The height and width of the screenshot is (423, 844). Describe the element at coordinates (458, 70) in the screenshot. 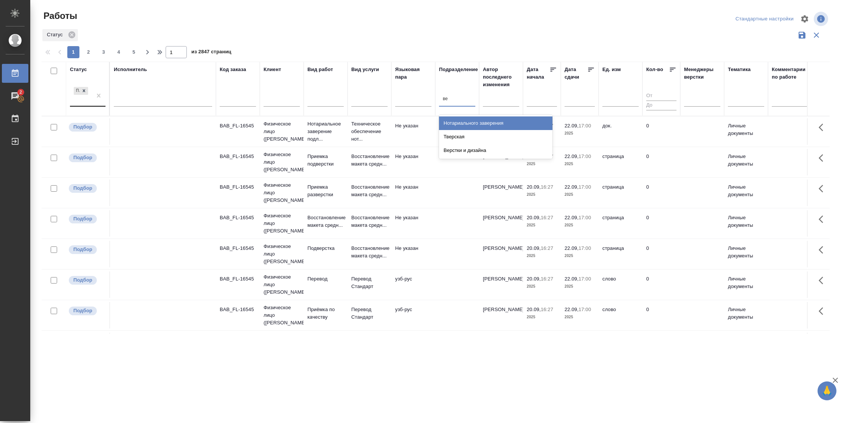

I see `div: Подразделение` at that location.